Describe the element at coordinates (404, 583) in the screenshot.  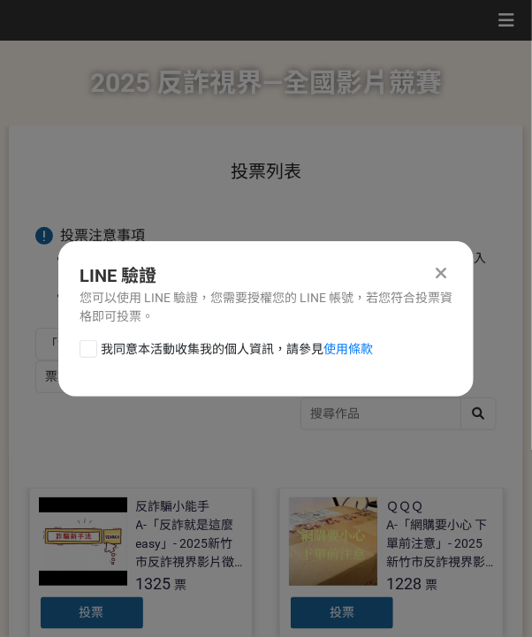
I see `span: 1228` at that location.